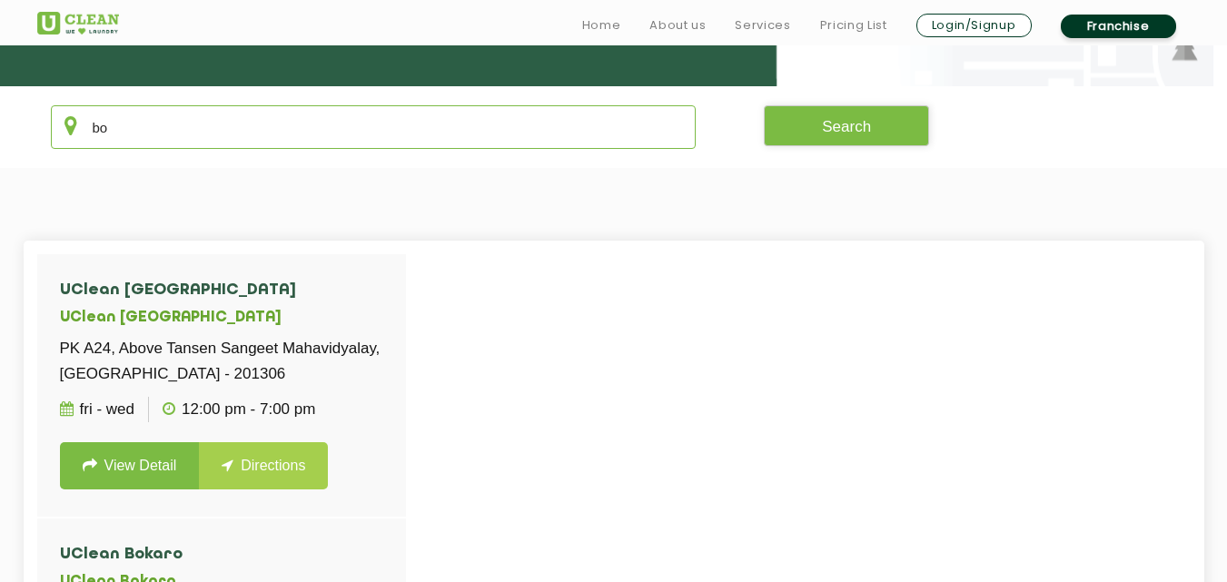  I want to click on input: Enter city/area/pin Code, so click(373, 127).